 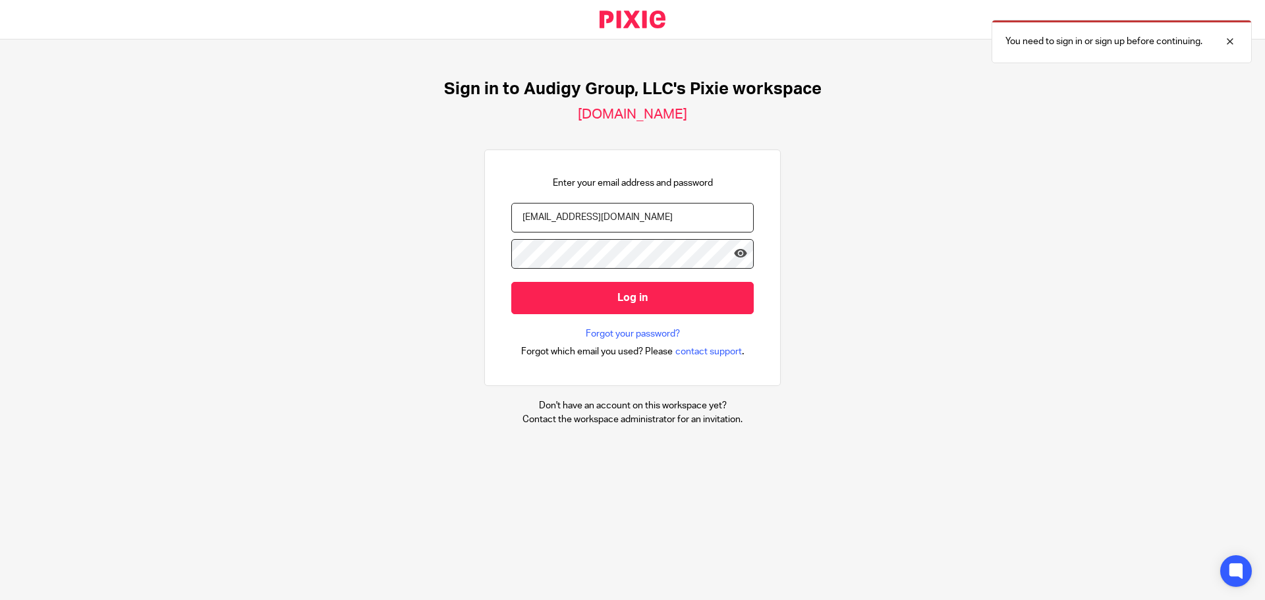 What do you see at coordinates (632, 89) in the screenshot?
I see `h1: Sign in to Audigy Group, LLC's Pixie workspace` at bounding box center [632, 89].